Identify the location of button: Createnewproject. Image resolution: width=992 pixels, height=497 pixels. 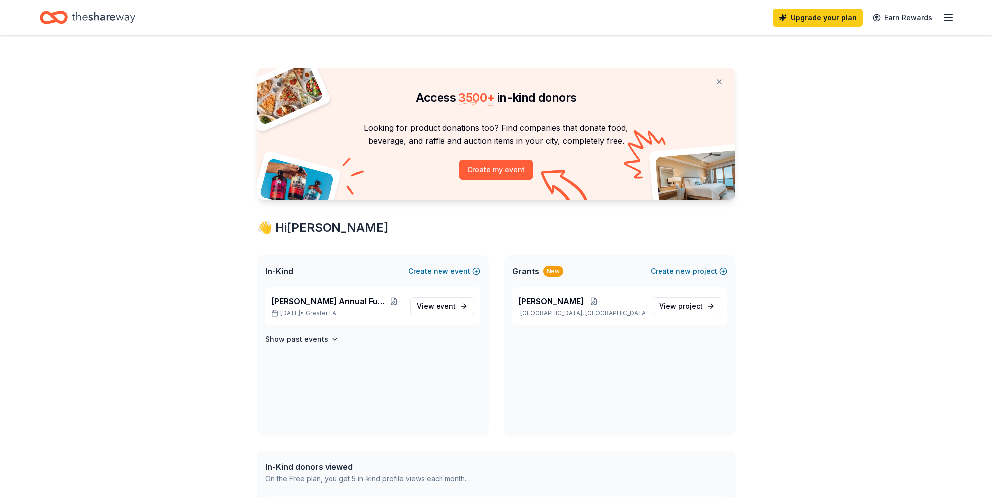
(689, 271).